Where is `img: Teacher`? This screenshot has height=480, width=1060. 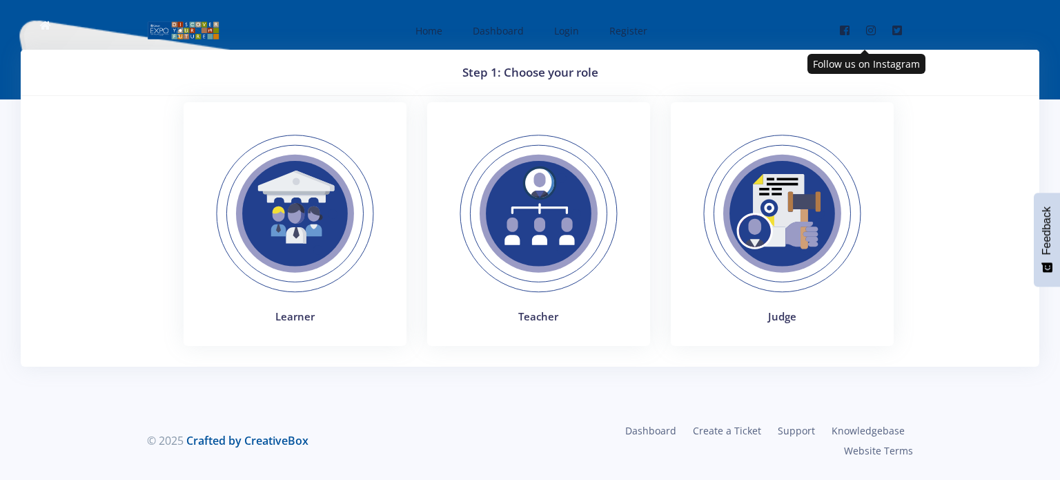 img: Teacher is located at coordinates (538, 213).